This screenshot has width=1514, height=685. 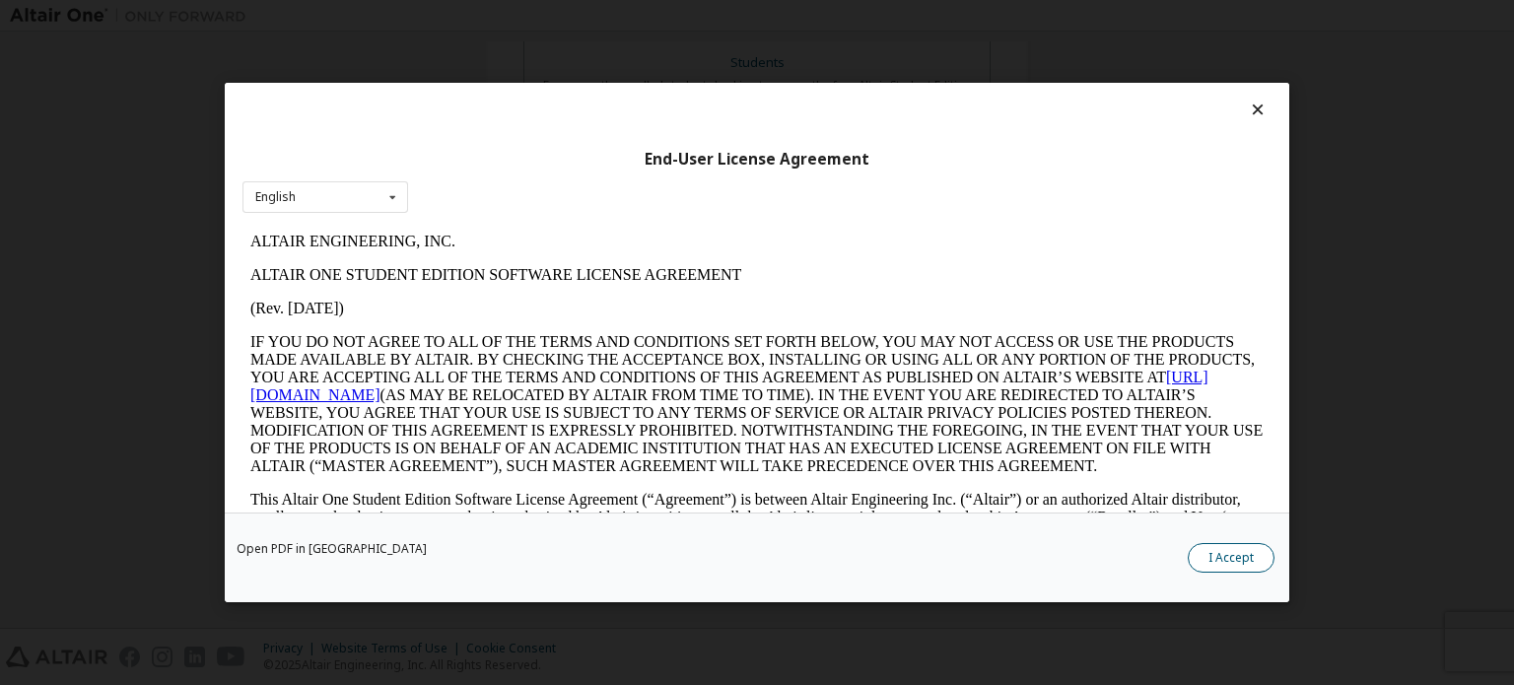 I want to click on button: I Accept, so click(x=1231, y=558).